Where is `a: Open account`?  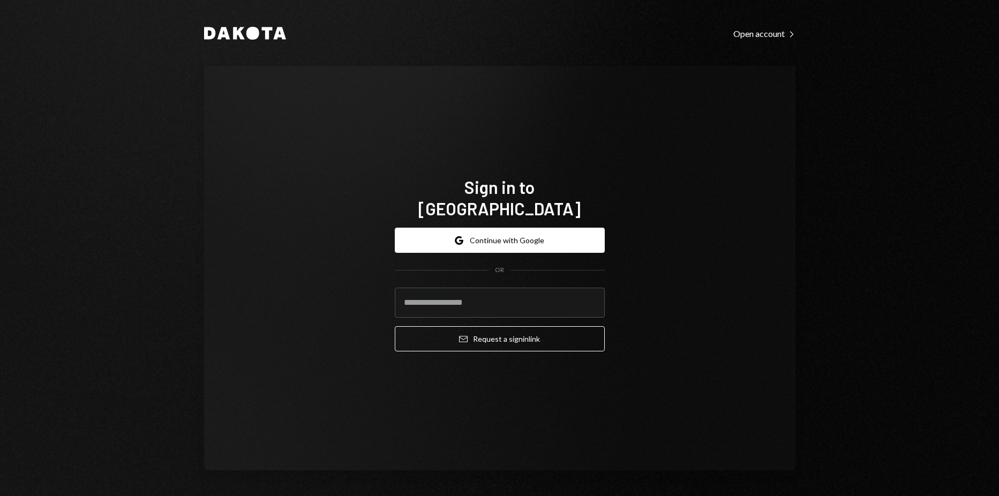
a: Open account is located at coordinates (765, 33).